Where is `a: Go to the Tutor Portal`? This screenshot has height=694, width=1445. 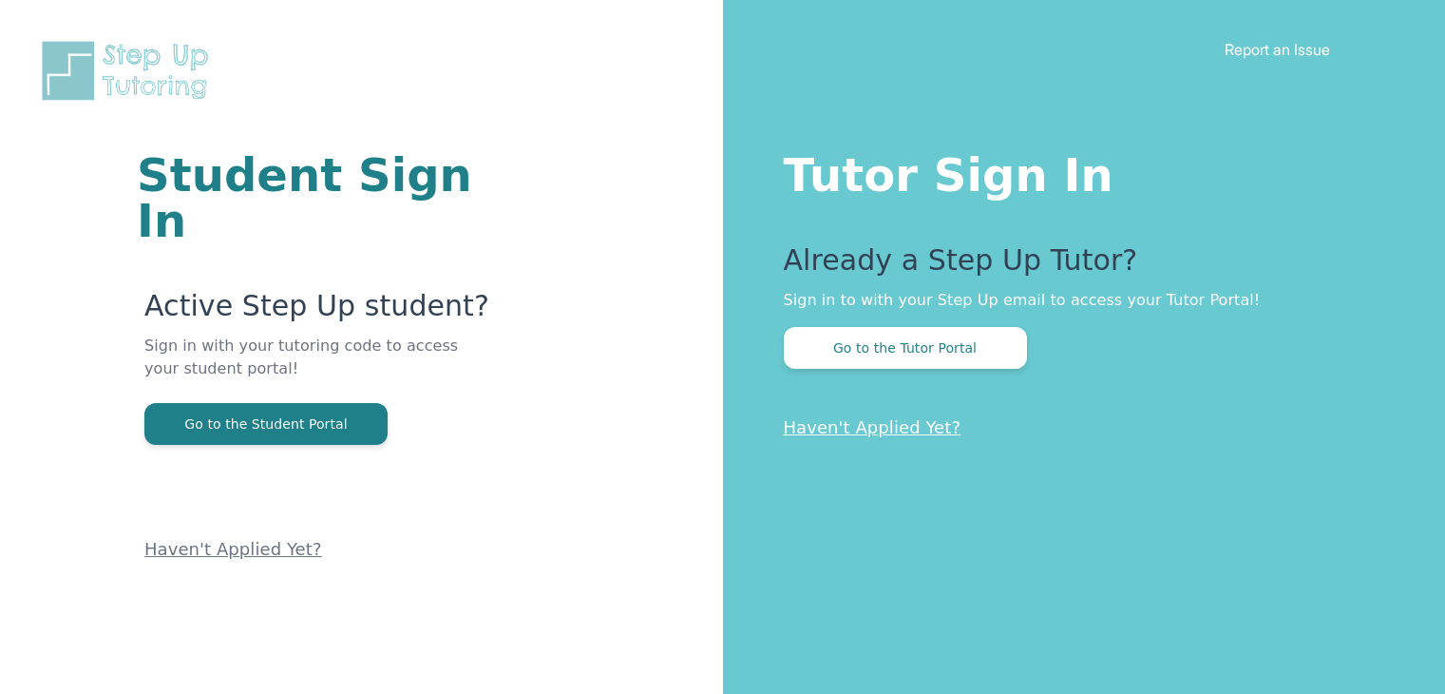 a: Go to the Tutor Portal is located at coordinates (906, 347).